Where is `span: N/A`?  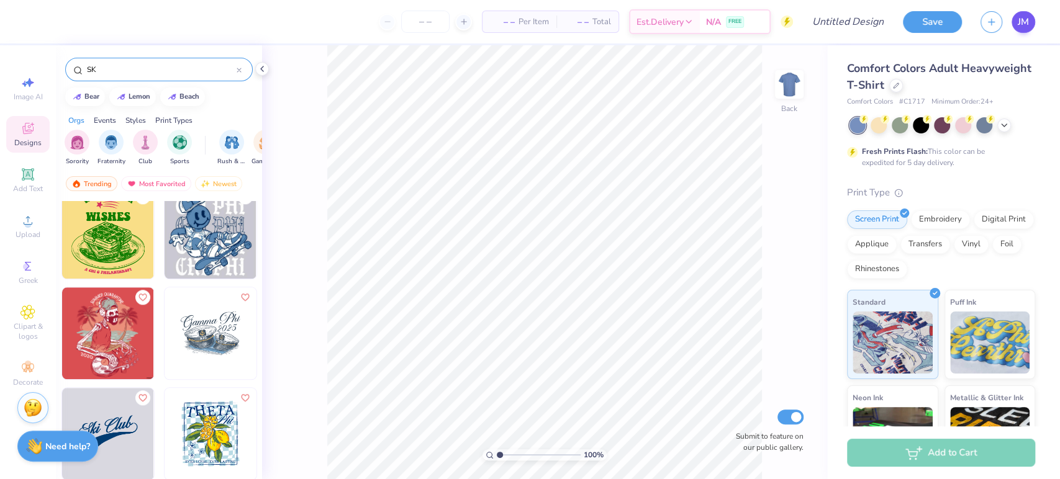
span: N/A is located at coordinates (713, 22).